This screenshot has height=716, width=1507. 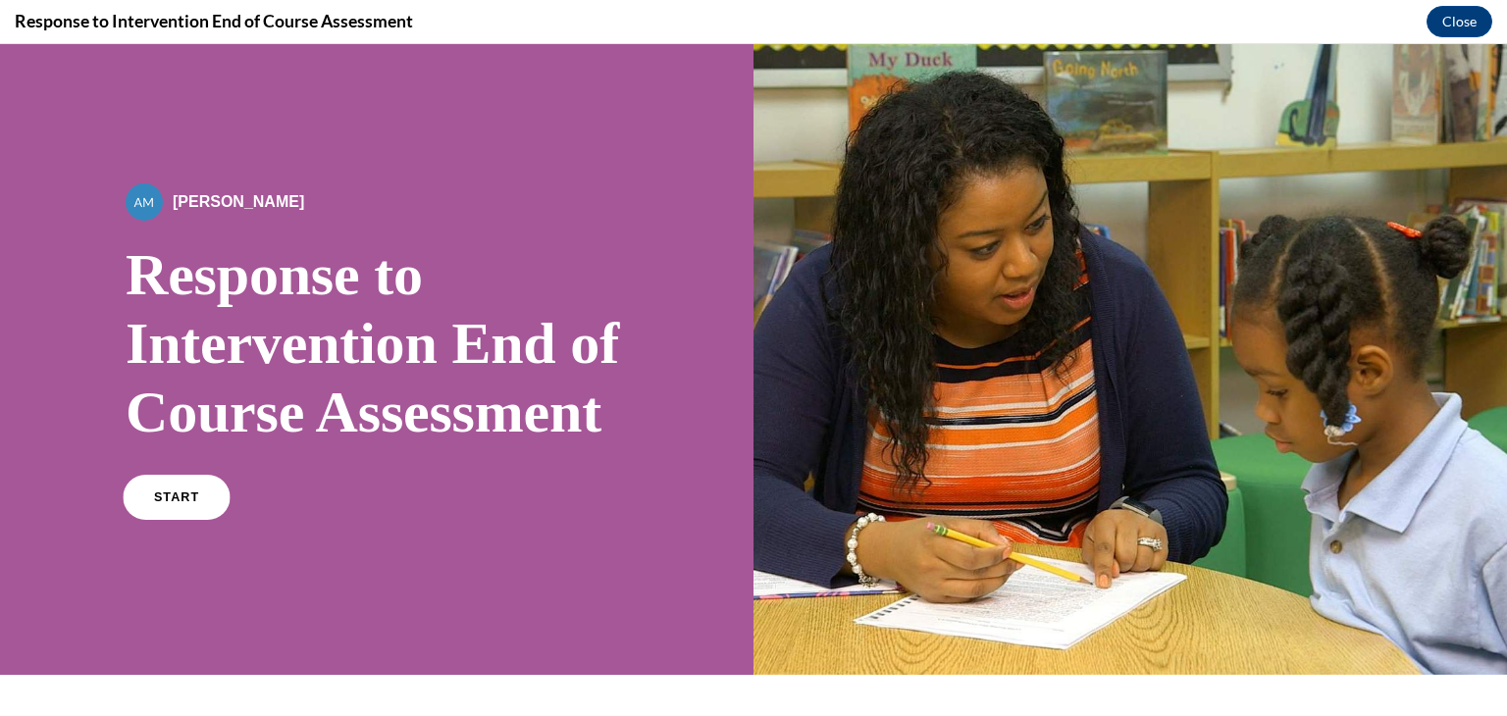 I want to click on h4: Response to Intervention End of Course Assessment, so click(x=214, y=21).